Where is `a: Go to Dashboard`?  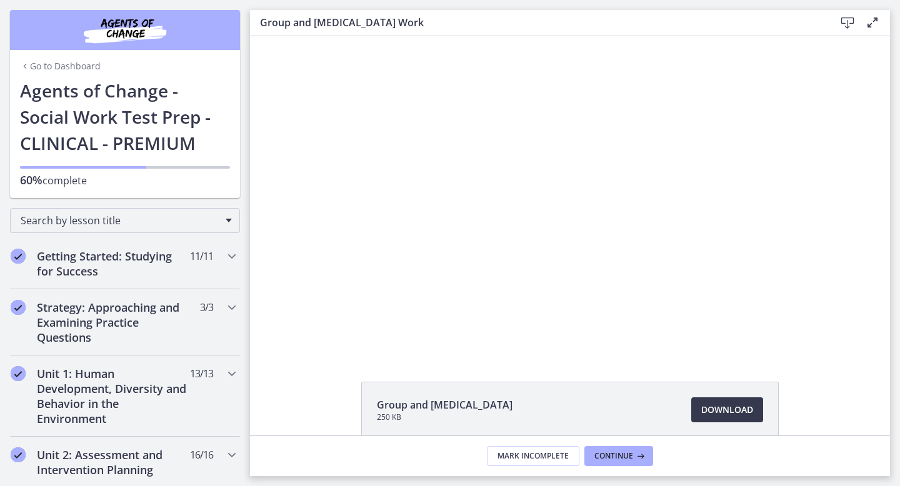
a: Go to Dashboard is located at coordinates (60, 66).